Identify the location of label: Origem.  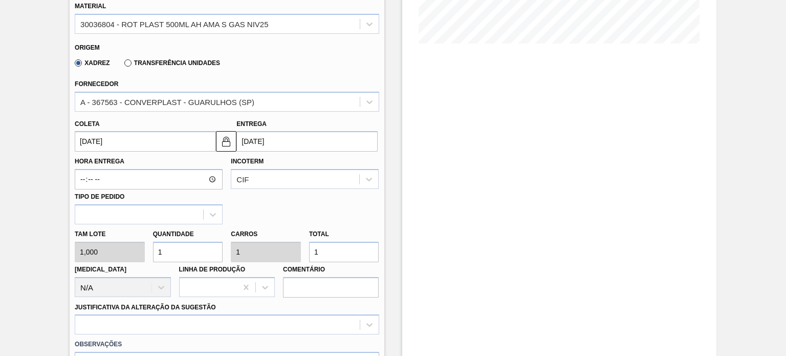
(87, 48).